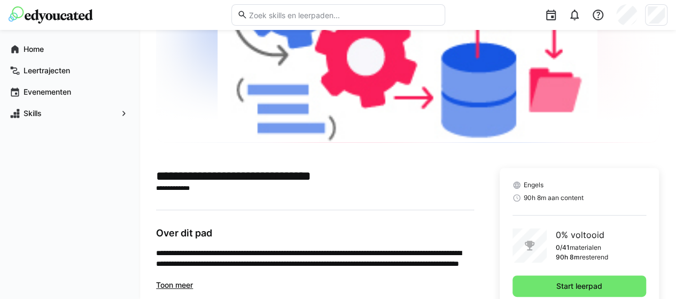 The image size is (676, 299). I want to click on button: Start leerpad, so click(579, 286).